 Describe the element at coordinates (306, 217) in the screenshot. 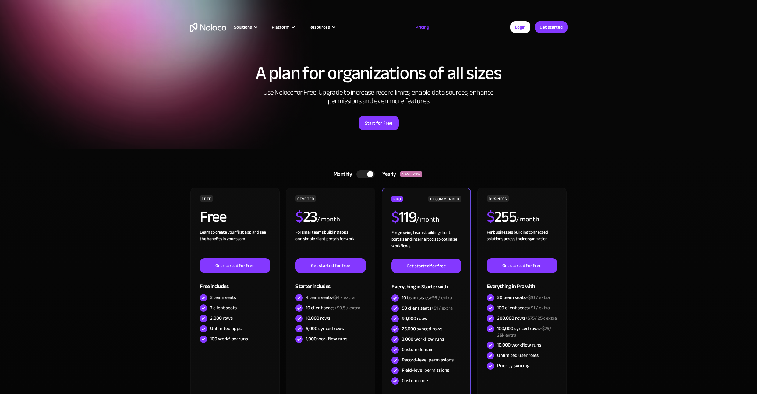

I see `h2: 23` at that location.